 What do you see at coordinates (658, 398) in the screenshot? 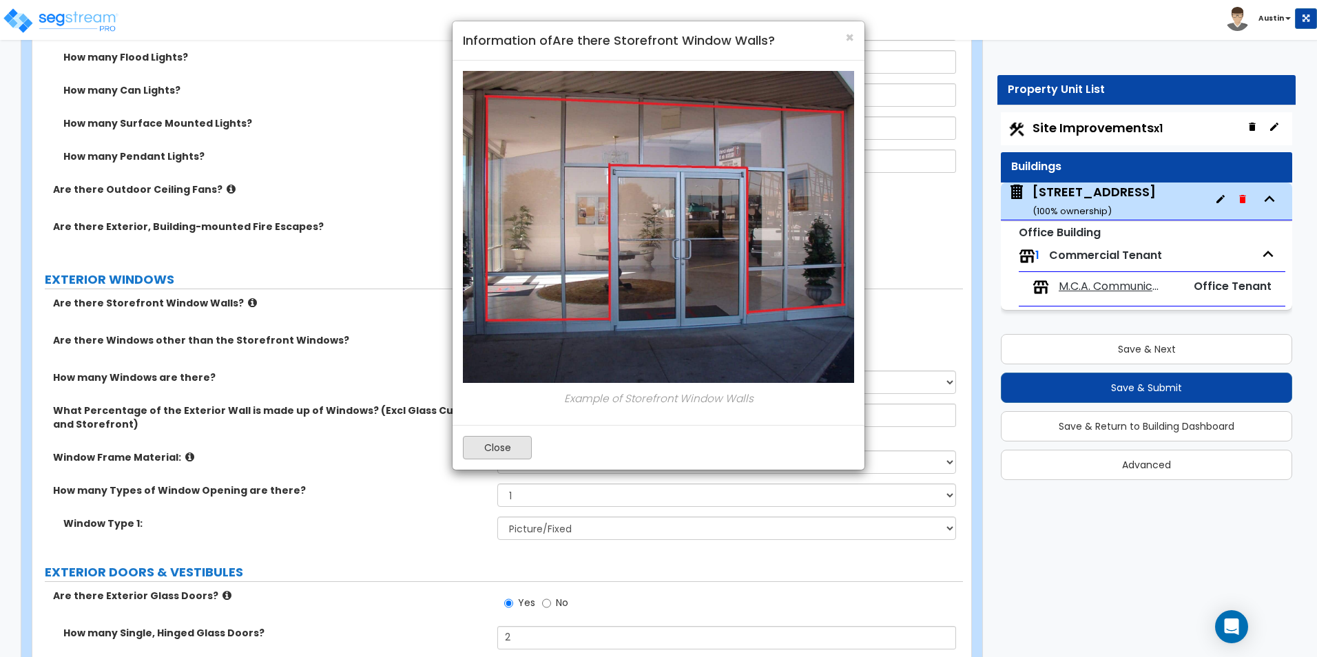
I see `i: Example of Storefront Window Walls` at bounding box center [658, 398].